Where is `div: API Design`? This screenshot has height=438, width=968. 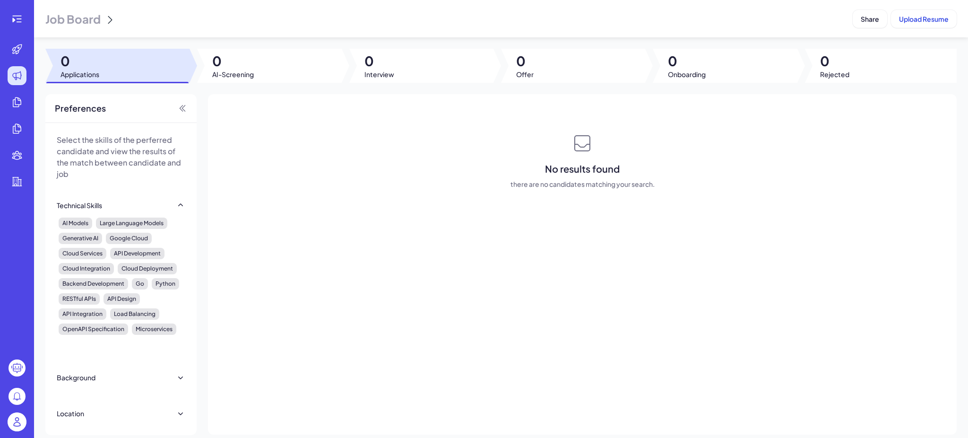 div: API Design is located at coordinates (121, 299).